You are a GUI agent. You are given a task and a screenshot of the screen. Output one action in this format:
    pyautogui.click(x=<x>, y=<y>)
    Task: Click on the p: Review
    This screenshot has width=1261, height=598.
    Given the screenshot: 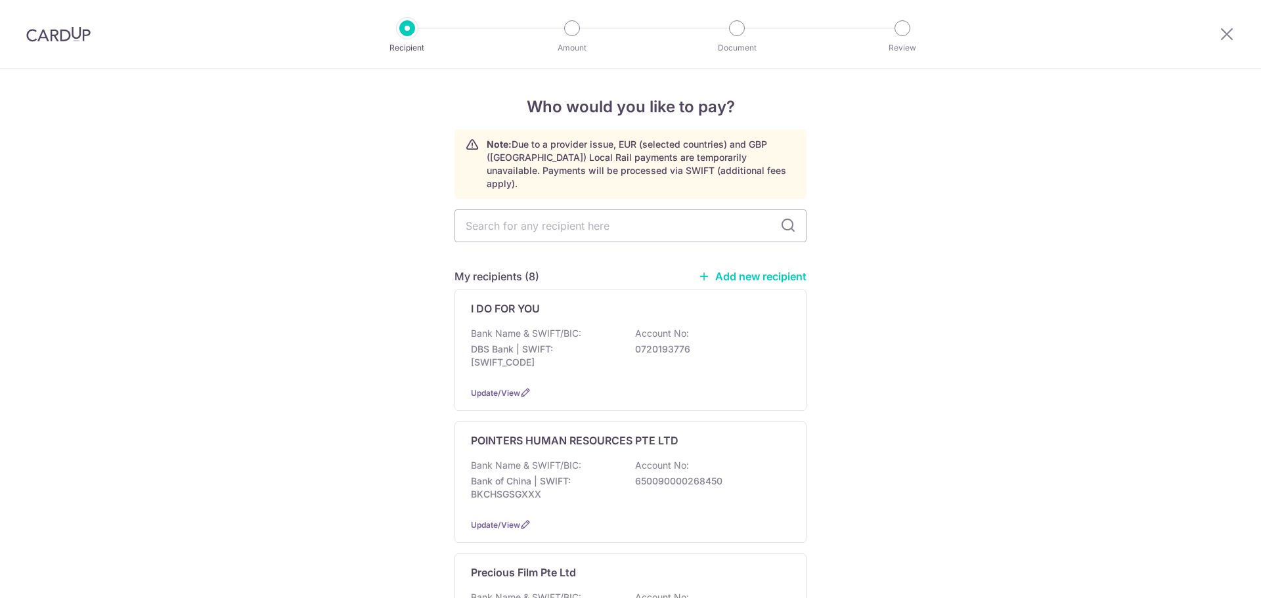 What is the action you would take?
    pyautogui.click(x=902, y=48)
    